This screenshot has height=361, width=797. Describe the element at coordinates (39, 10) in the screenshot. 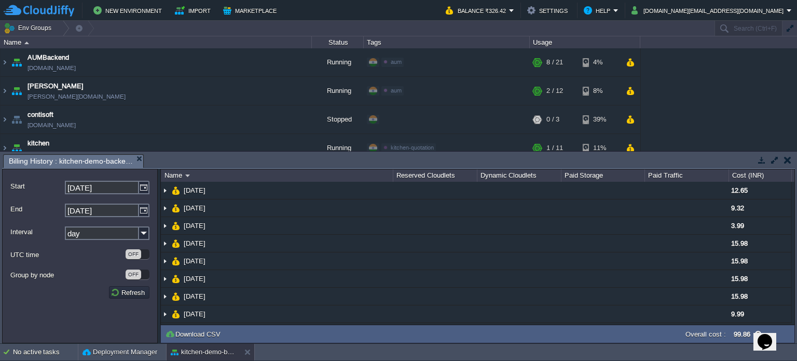

I see `img: CloudJiffy` at that location.